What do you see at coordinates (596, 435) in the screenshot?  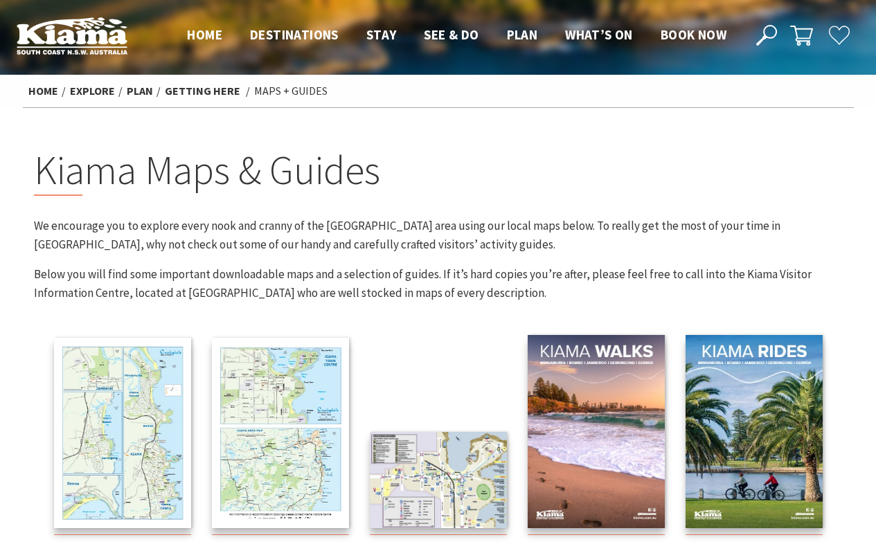 I see `a: Kiama Walks Guide` at bounding box center [596, 435].